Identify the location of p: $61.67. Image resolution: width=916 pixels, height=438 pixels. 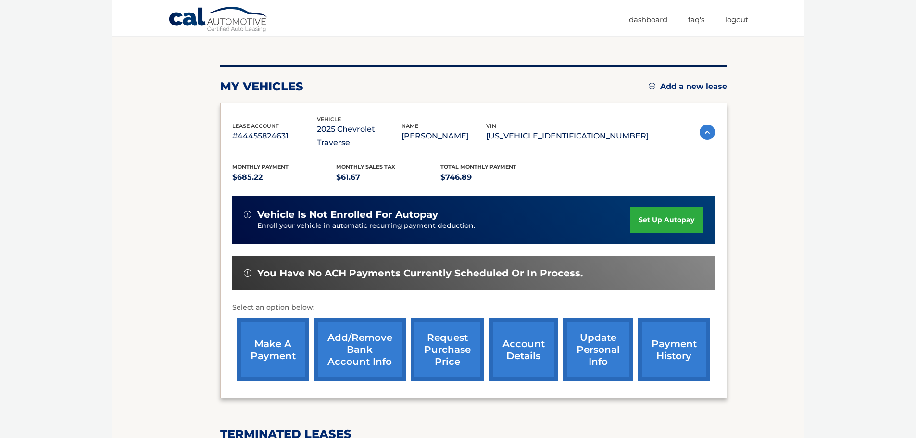
(388, 178).